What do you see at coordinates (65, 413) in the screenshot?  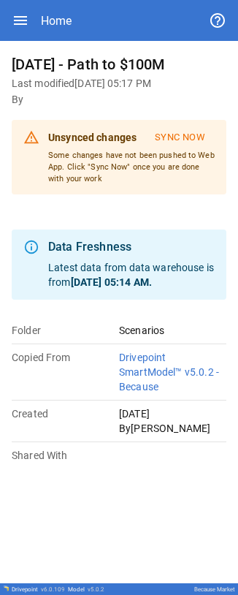 I see `p: Created` at bounding box center [65, 413].